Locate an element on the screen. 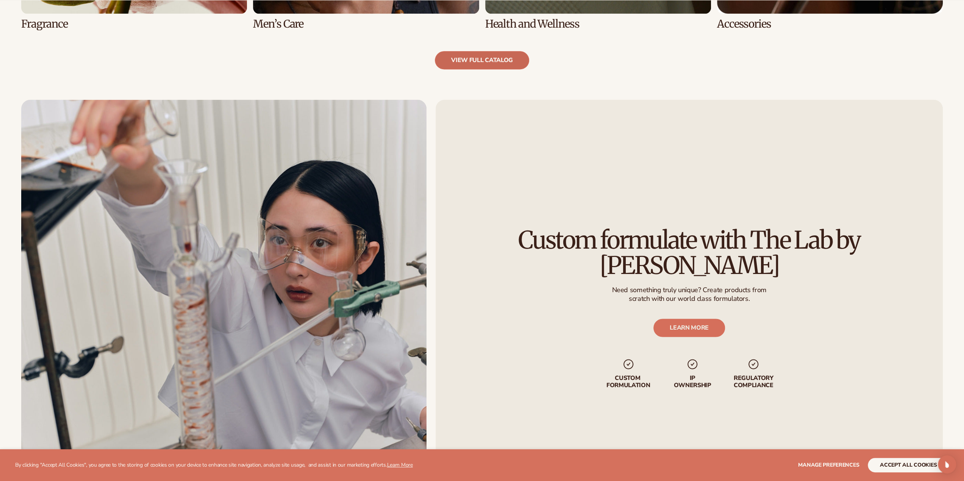  a: Learn More is located at coordinates (399, 465).